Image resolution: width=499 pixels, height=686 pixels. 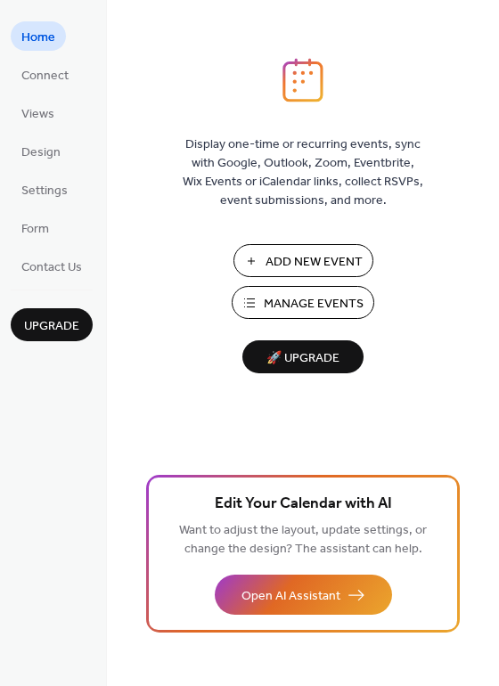 What do you see at coordinates (314, 262) in the screenshot?
I see `span: Add New Event` at bounding box center [314, 262].